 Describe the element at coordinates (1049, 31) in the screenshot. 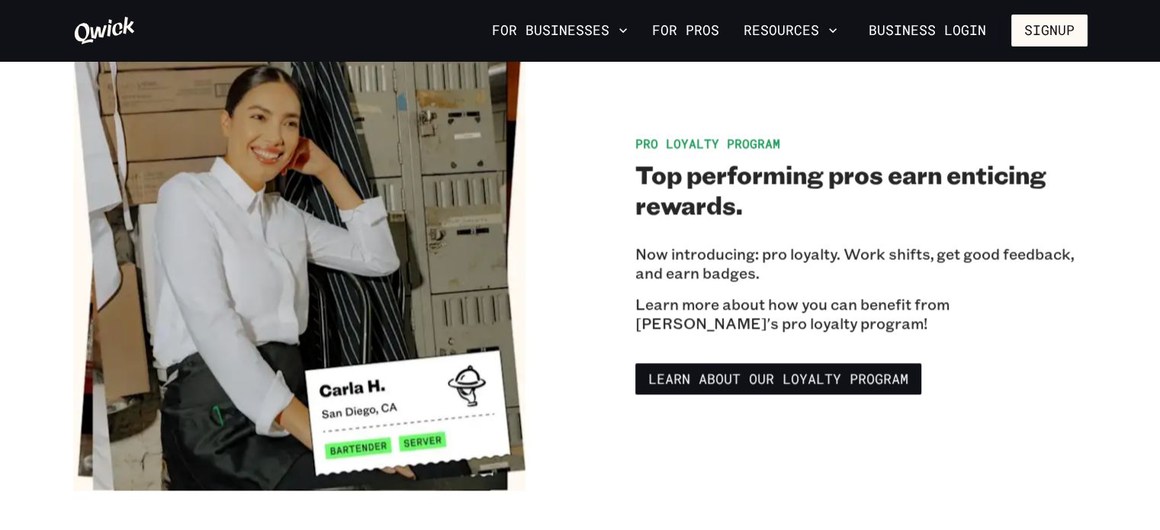

I see `button: Signup` at that location.